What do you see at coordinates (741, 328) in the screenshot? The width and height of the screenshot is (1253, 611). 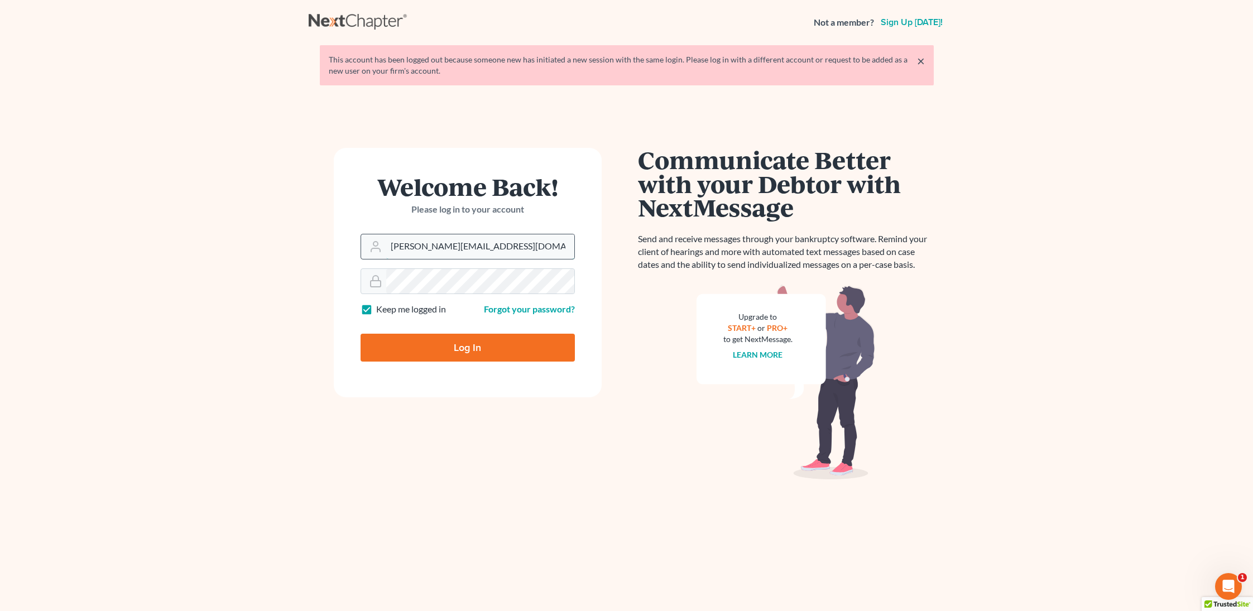 I see `a: START+` at bounding box center [741, 328].